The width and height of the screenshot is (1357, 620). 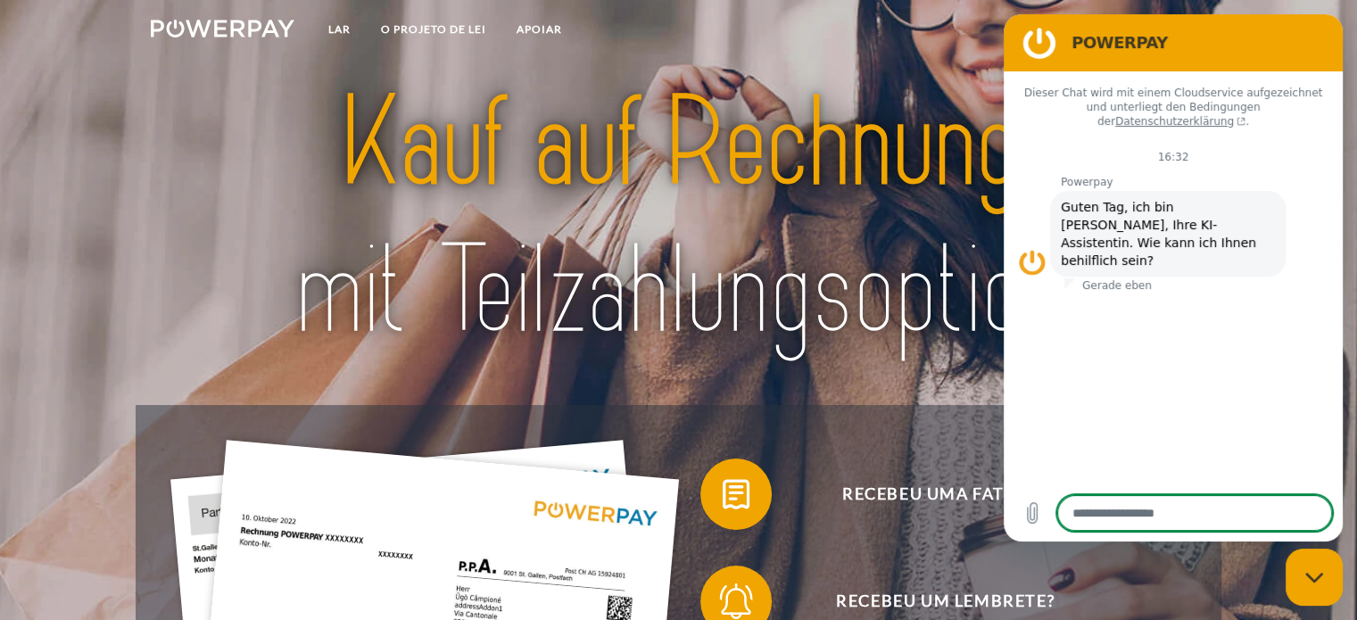 What do you see at coordinates (539, 29) in the screenshot?
I see `font: APOIAR` at bounding box center [539, 29].